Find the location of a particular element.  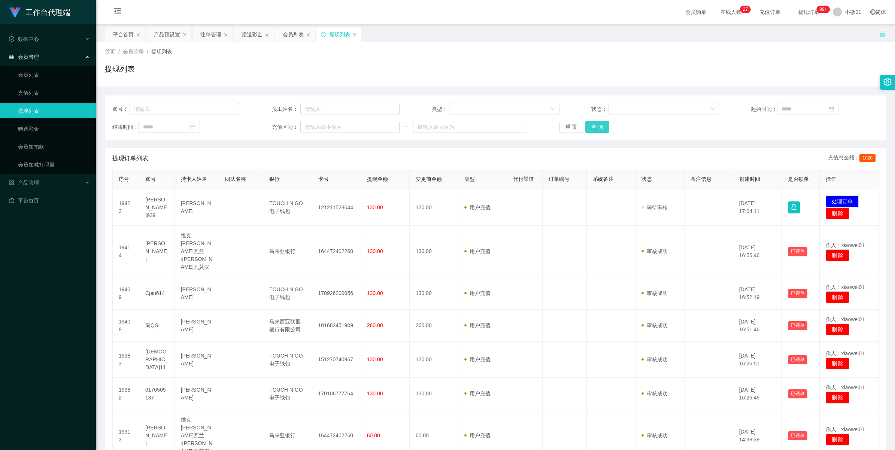

div: 会员列表 is located at coordinates (293, 34).